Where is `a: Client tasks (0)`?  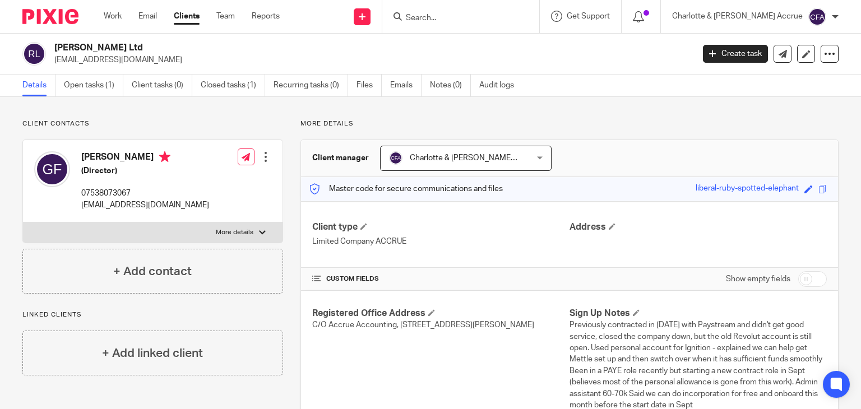
a: Client tasks (0) is located at coordinates (162, 85).